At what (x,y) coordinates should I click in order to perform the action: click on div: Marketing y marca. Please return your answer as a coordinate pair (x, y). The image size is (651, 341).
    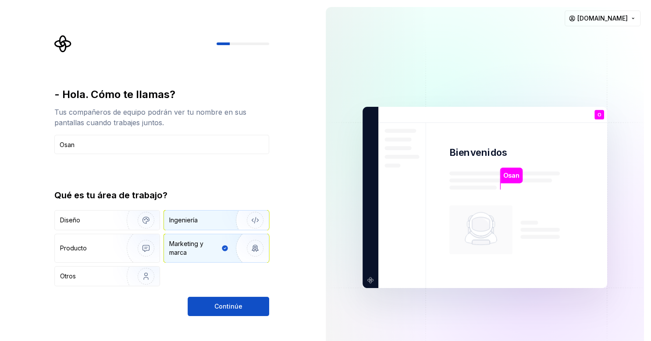
    Looking at the image, I should click on (194, 248).